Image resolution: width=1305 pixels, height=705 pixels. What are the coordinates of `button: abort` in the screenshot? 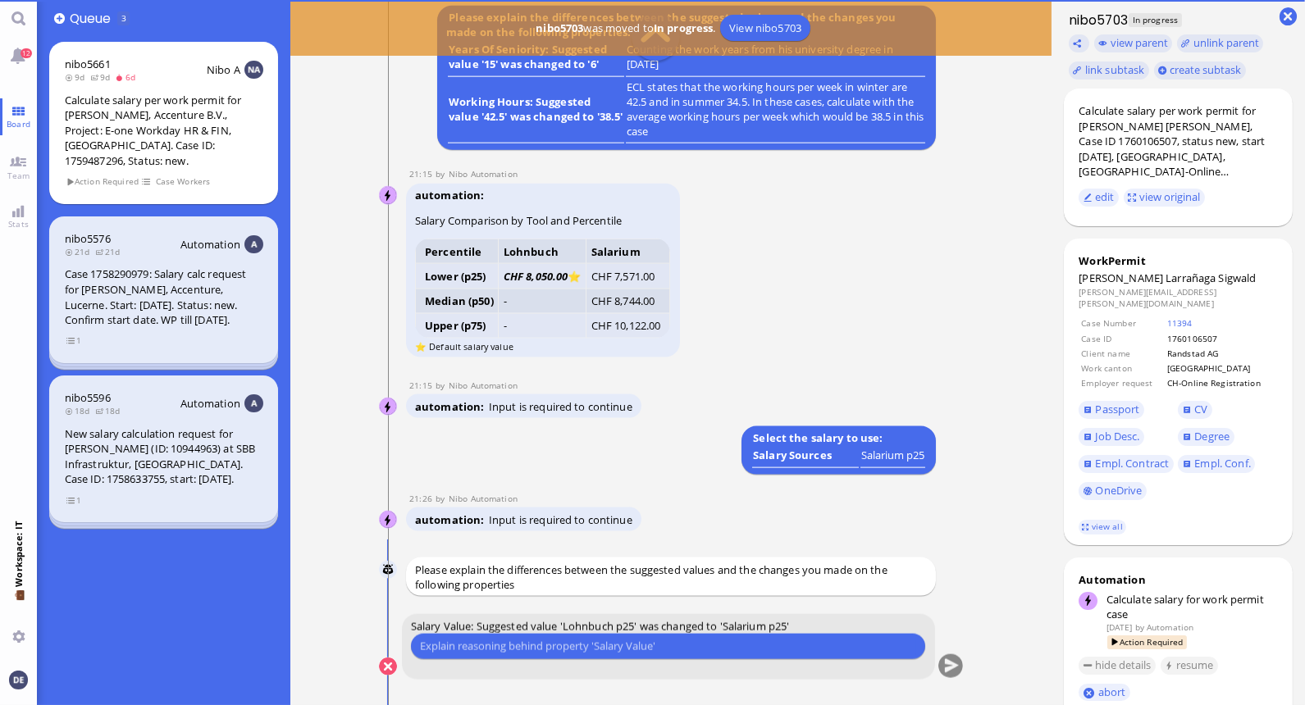 It's located at (1104, 692).